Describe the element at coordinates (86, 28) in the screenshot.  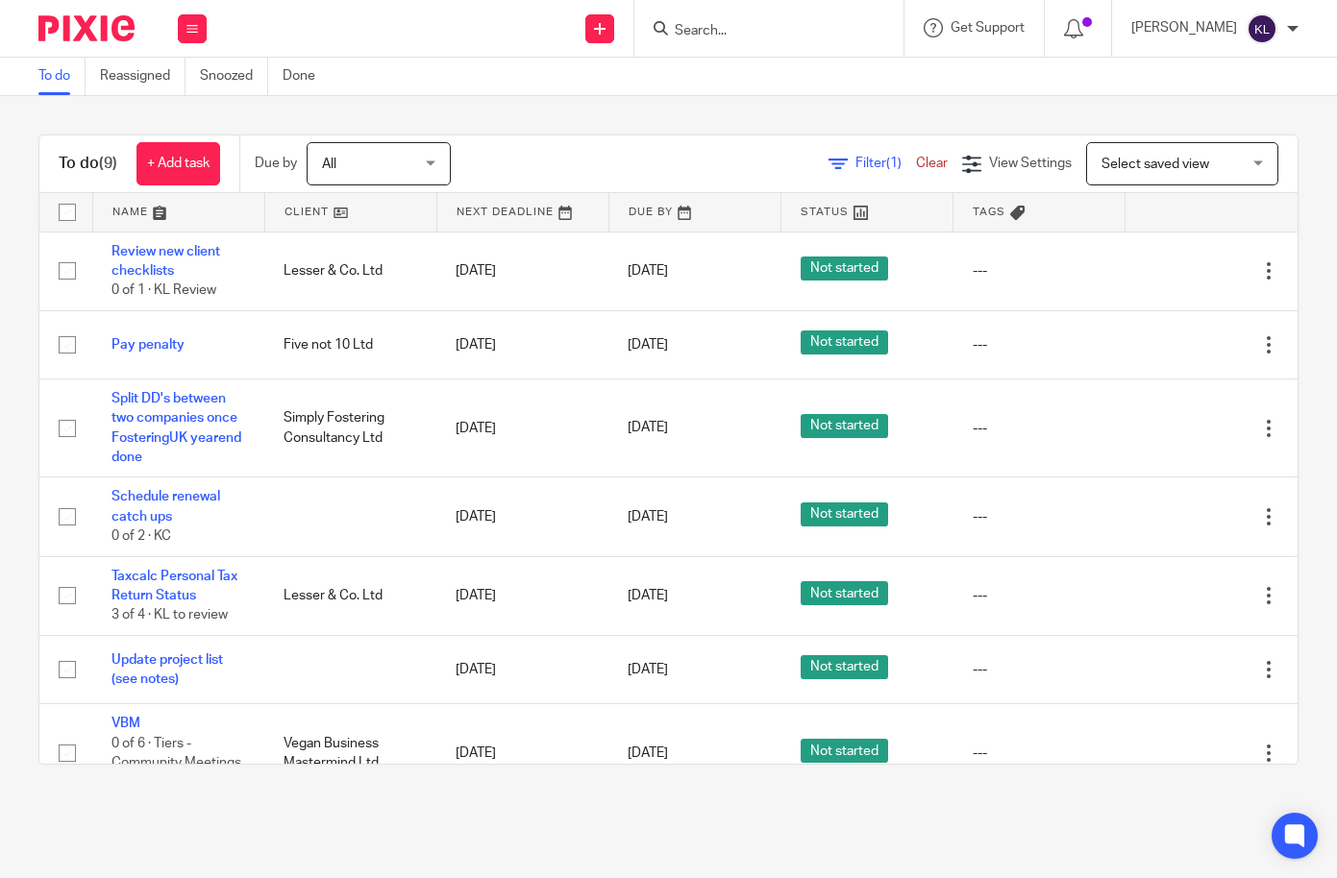
I see `img: Pixie` at that location.